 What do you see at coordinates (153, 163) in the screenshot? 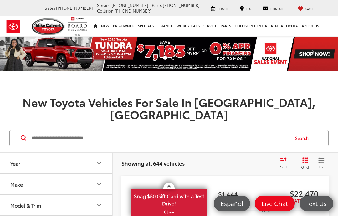
I see `span: Showing all 644 vehicles` at bounding box center [153, 163].